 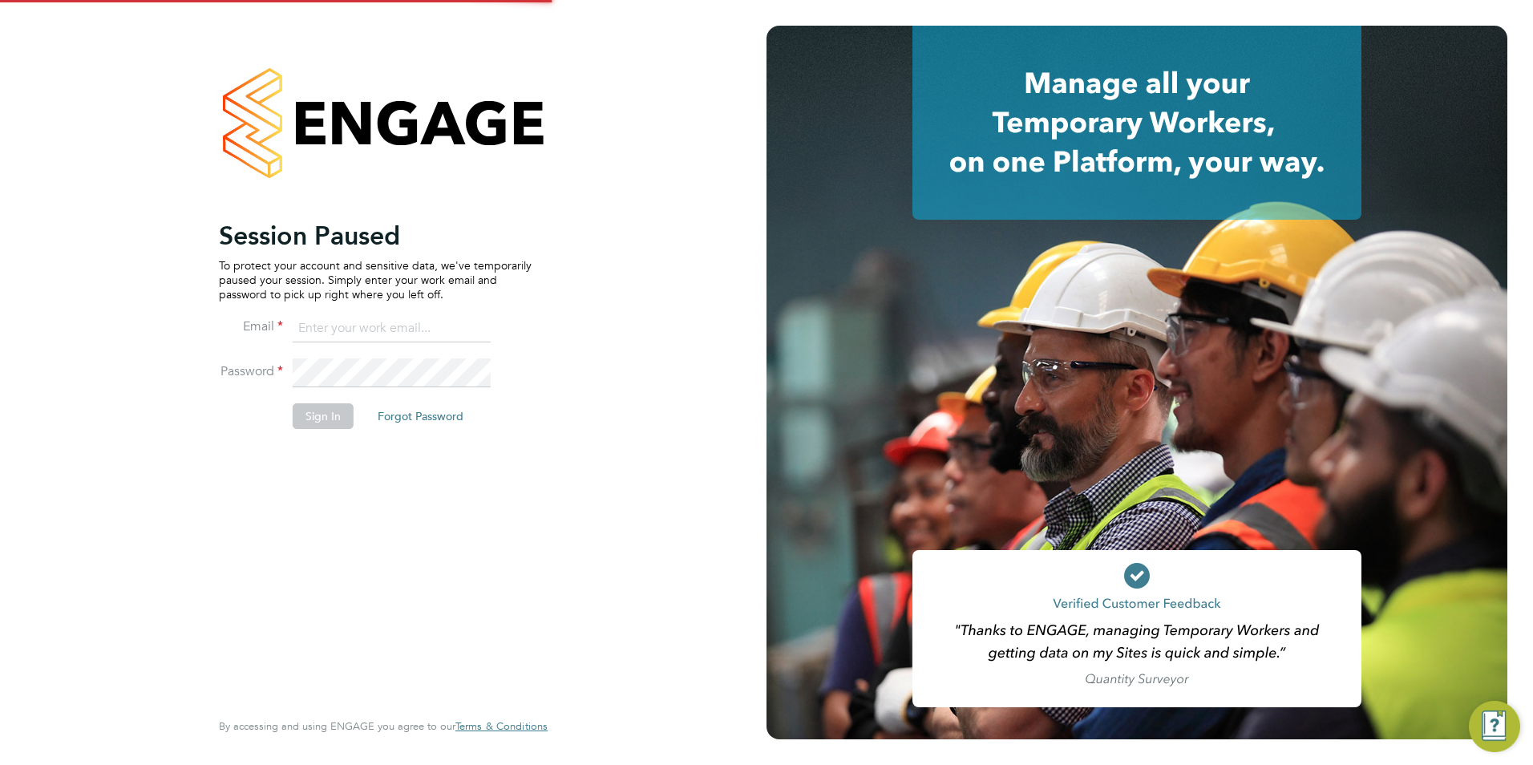 I want to click on h2: Session Paused, so click(x=375, y=236).